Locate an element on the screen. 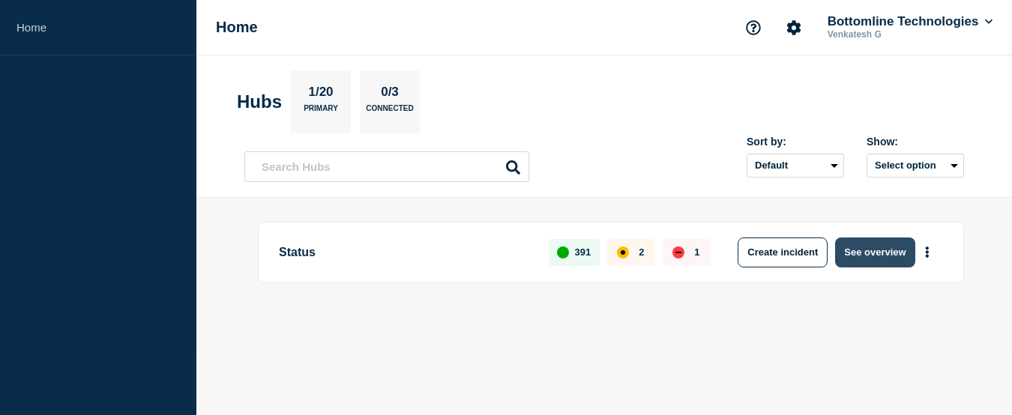 This screenshot has width=1012, height=415. div: up is located at coordinates (563, 253).